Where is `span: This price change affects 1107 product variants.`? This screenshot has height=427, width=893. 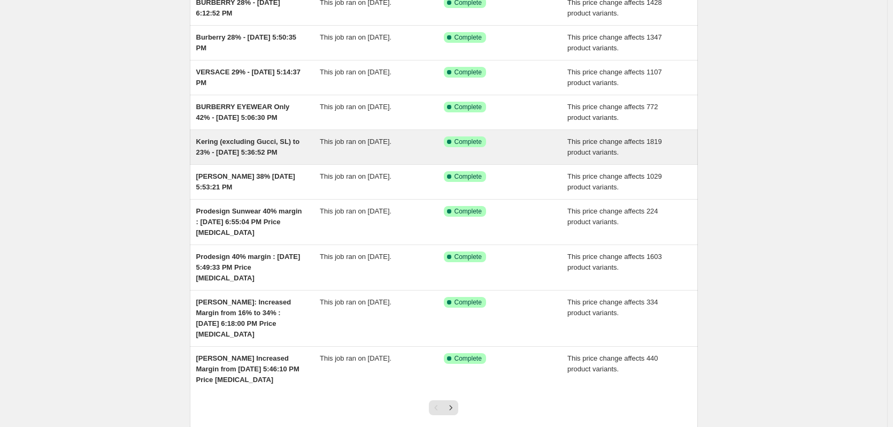
span: This price change affects 1107 product variants. is located at coordinates (614, 77).